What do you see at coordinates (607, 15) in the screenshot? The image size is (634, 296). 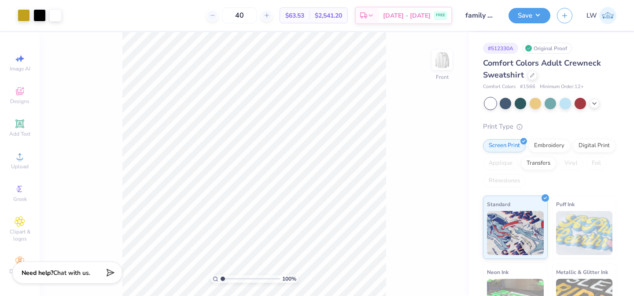 I see `img: Lauren Winslow` at bounding box center [607, 15].